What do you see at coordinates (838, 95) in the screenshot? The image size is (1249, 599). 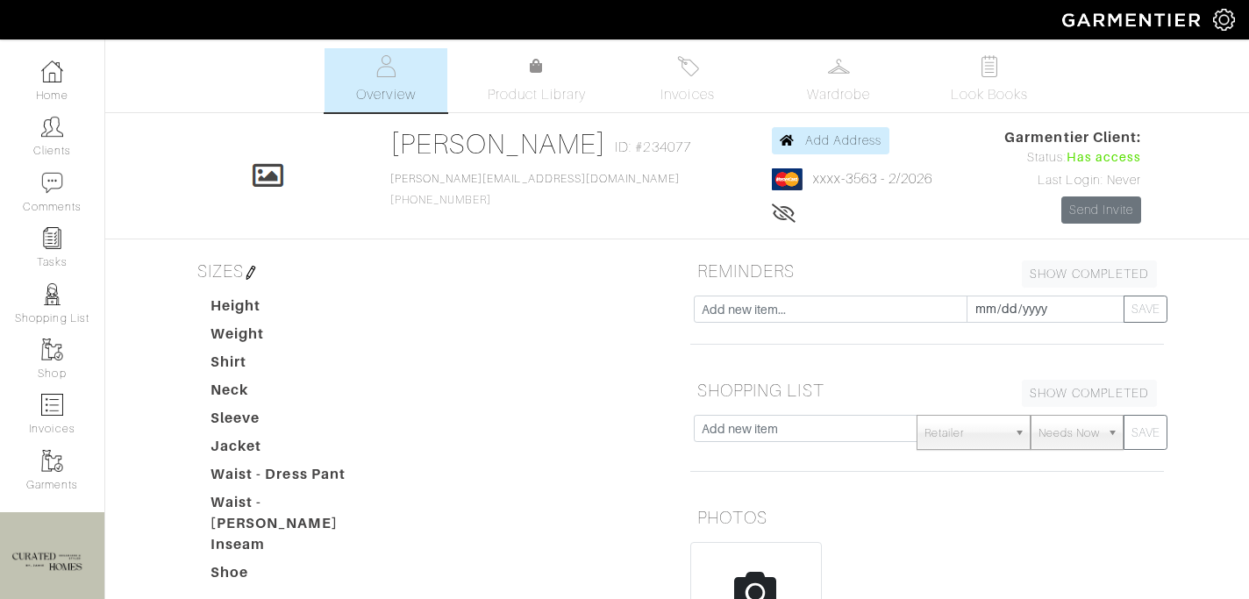 I see `span: Wardrobe` at bounding box center [838, 95].